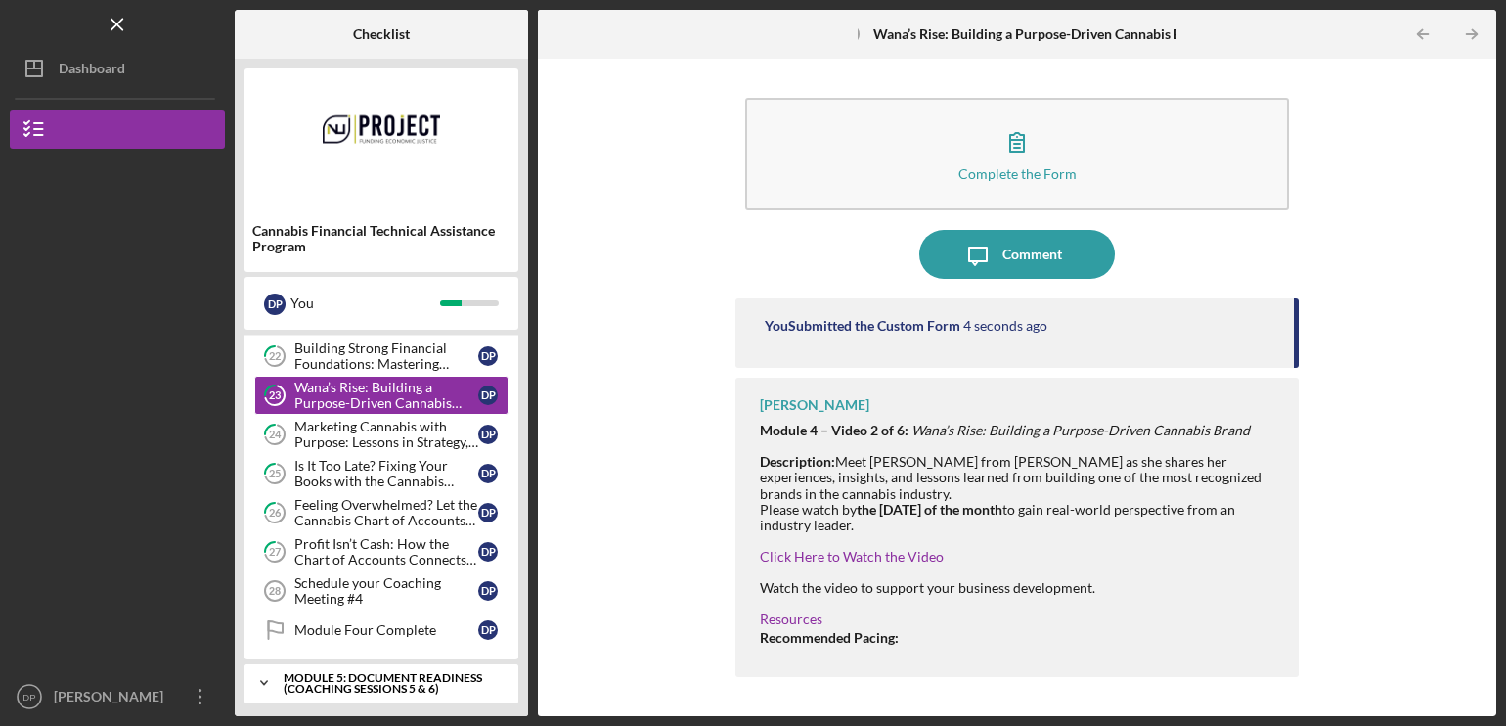 This screenshot has width=1506, height=726. Describe the element at coordinates (381, 137) in the screenshot. I see `img: Product logo` at that location.